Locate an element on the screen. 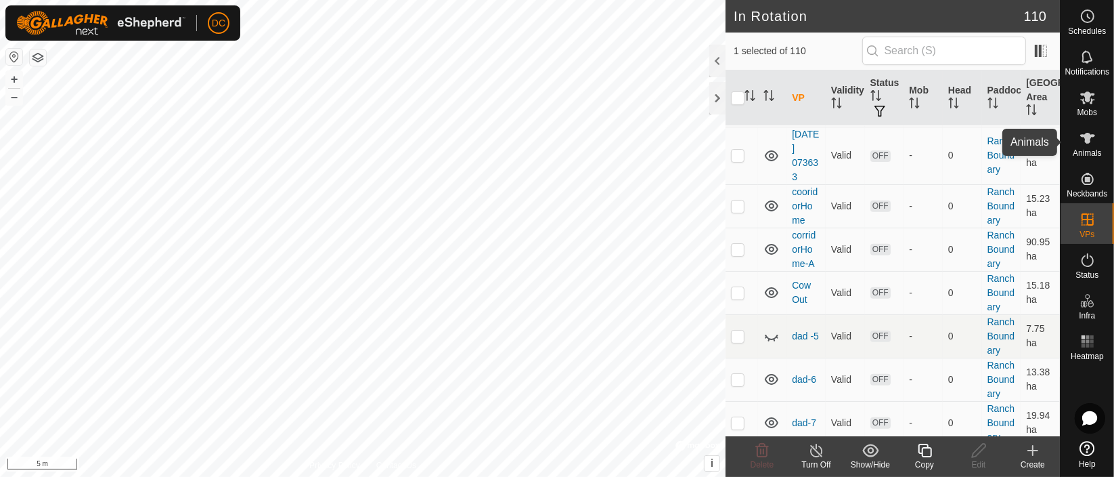 The width and height of the screenshot is (1114, 477). span: Animals is located at coordinates (1087, 153).